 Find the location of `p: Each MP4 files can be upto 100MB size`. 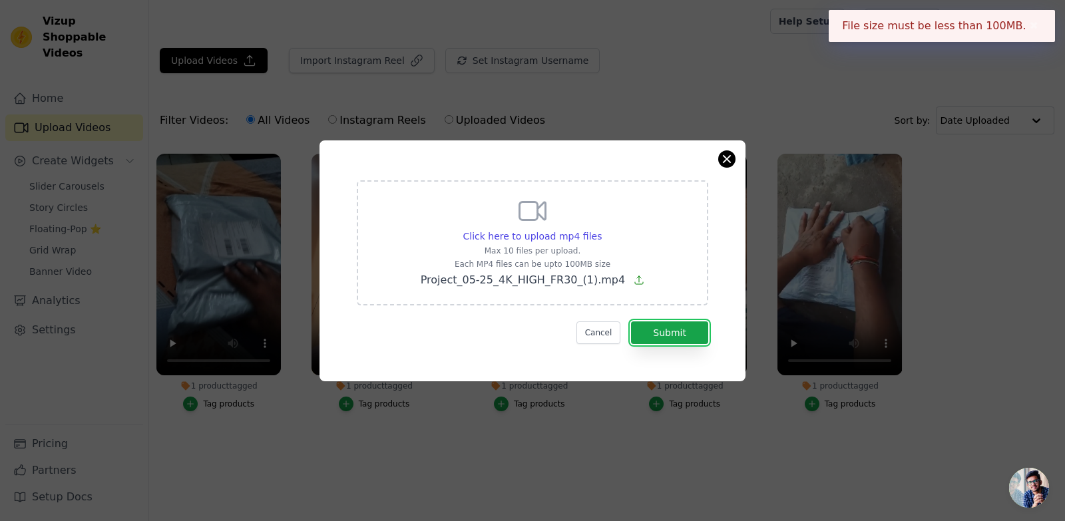

p: Each MP4 files can be upto 100MB size is located at coordinates (533, 264).